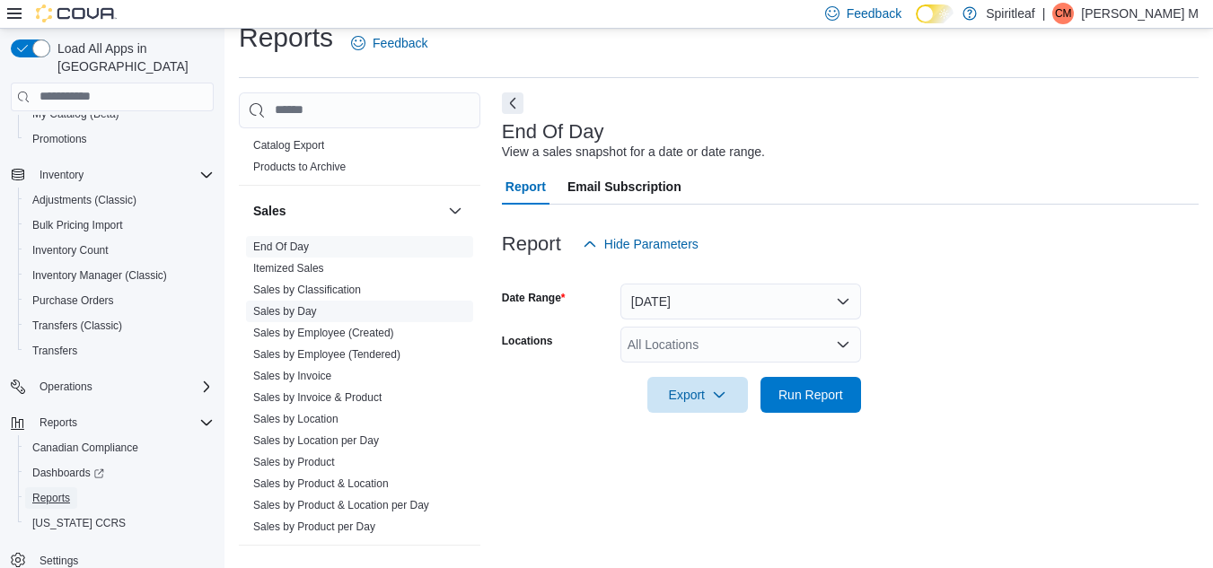 The width and height of the screenshot is (1213, 568). What do you see at coordinates (119, 276) in the screenshot?
I see `button: Inventory Manager (Classic)` at bounding box center [119, 276].